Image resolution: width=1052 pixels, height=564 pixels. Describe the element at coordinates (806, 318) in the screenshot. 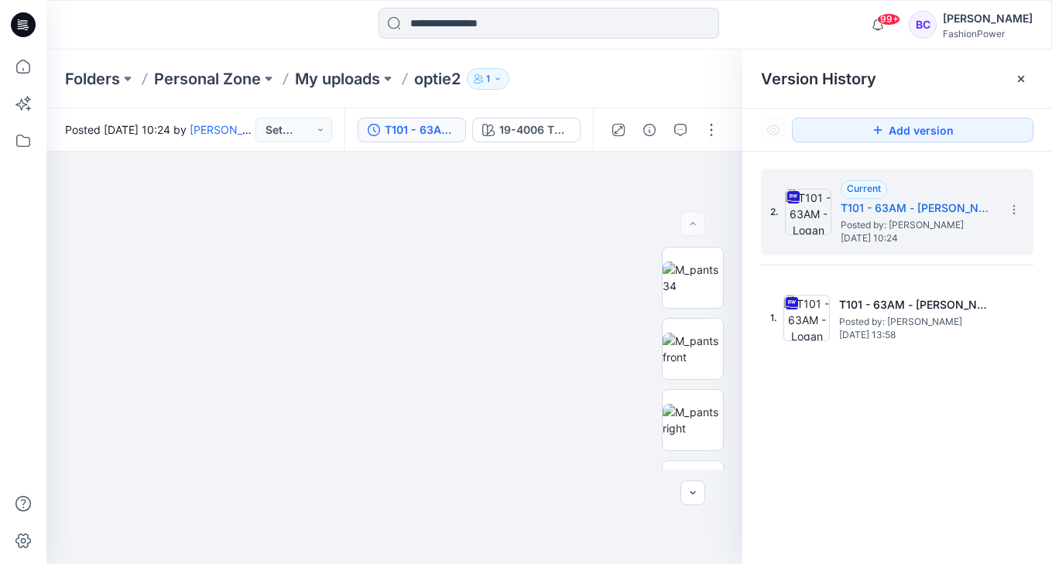

I see `img: T101 - 63AM - Logan` at that location.